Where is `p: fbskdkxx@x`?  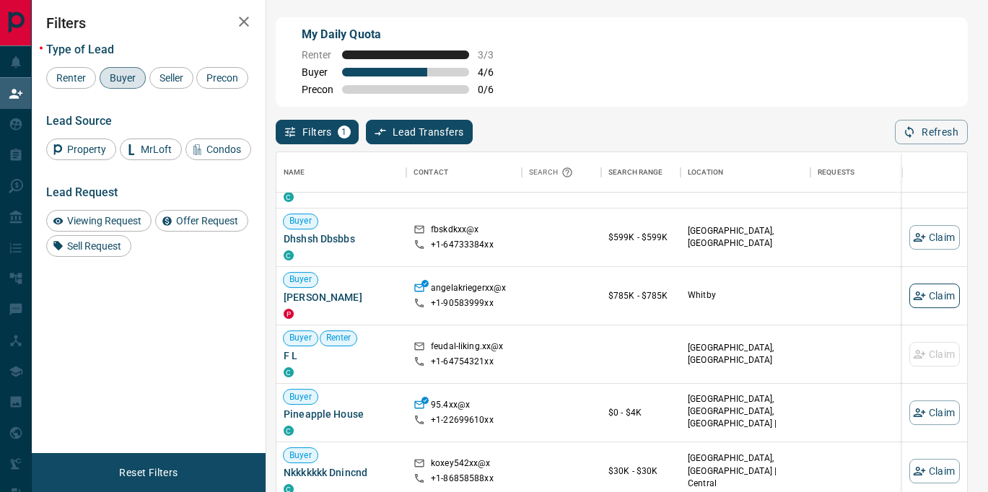
p: fbskdkxx@x is located at coordinates (454, 231).